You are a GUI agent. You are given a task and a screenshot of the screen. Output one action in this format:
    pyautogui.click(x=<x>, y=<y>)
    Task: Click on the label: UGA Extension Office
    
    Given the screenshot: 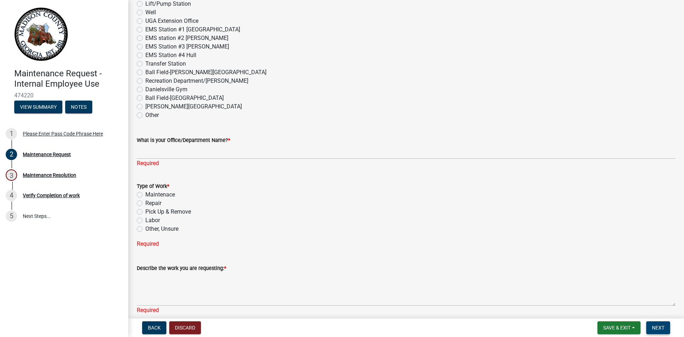 What is the action you would take?
    pyautogui.click(x=172, y=21)
    